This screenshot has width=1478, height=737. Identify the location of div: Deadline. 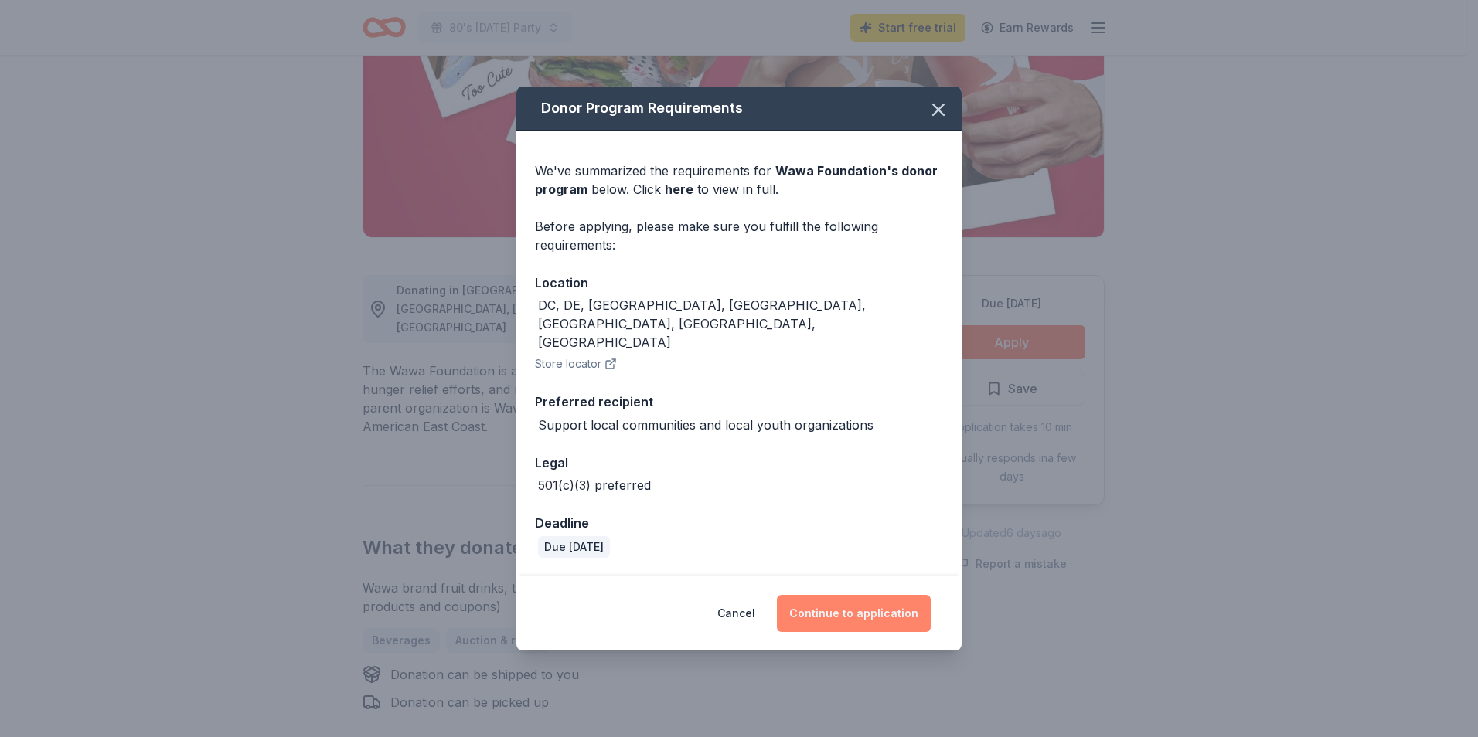
(739, 523).